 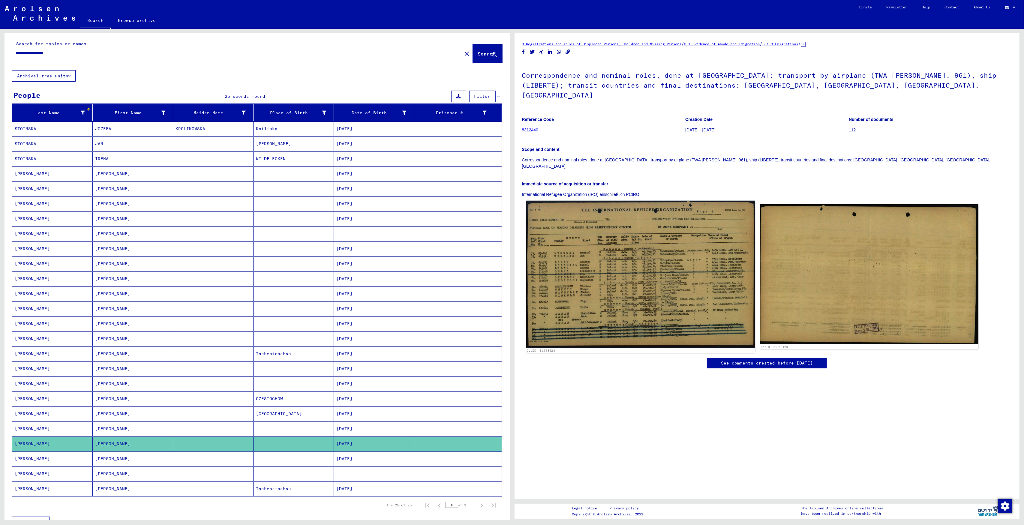 I want to click on mat-header-cell: Maiden Name, so click(x=213, y=113).